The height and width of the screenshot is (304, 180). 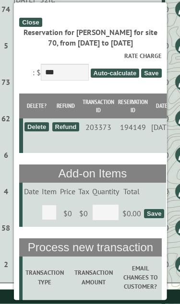 I want to click on td: $0.00, so click(x=131, y=213).